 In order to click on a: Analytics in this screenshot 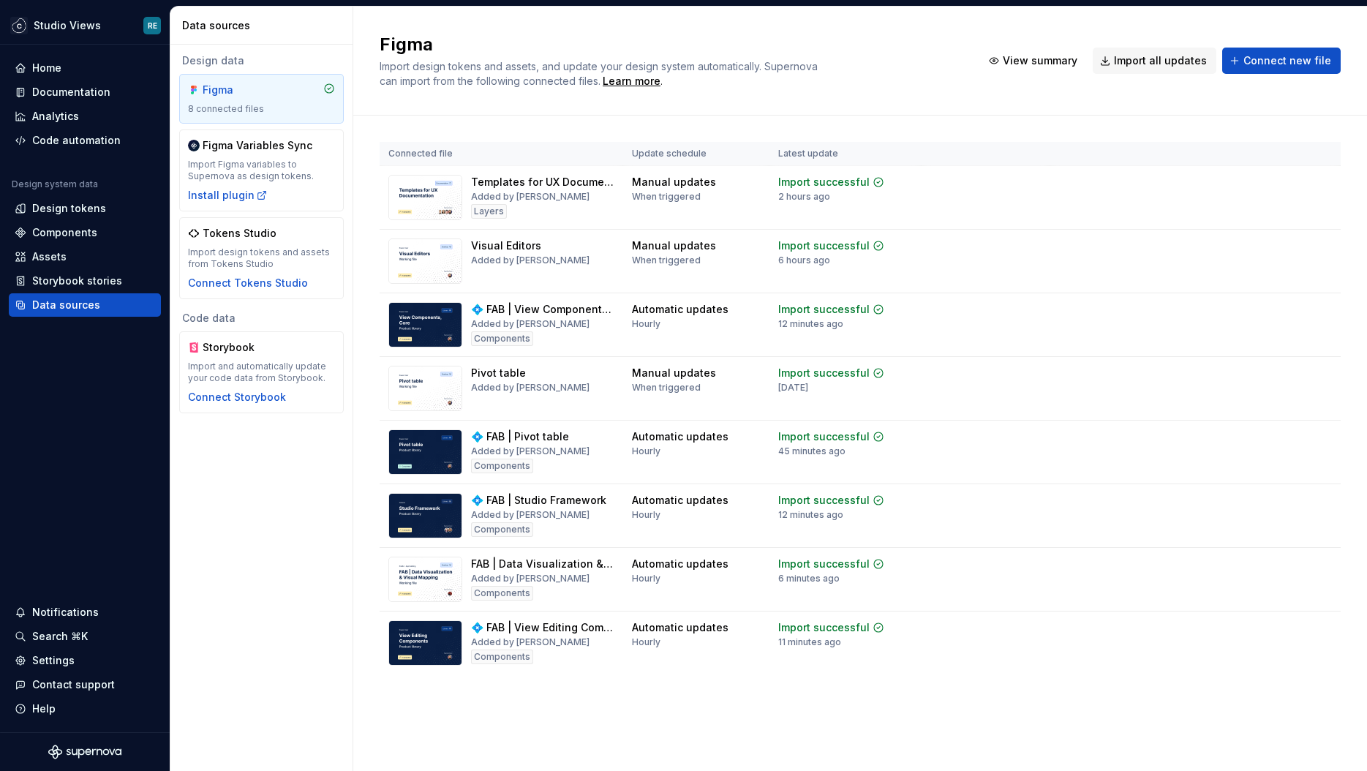, I will do `click(85, 116)`.